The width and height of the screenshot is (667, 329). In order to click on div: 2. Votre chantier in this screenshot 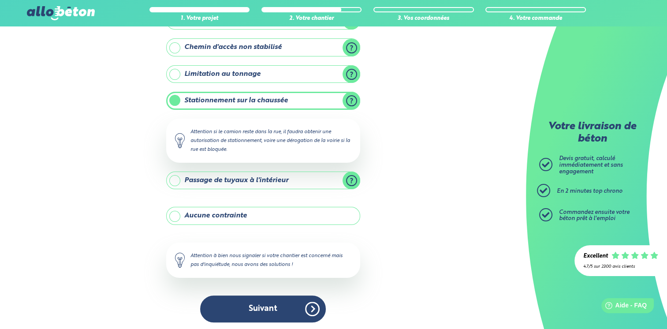, I will do `click(312, 19)`.